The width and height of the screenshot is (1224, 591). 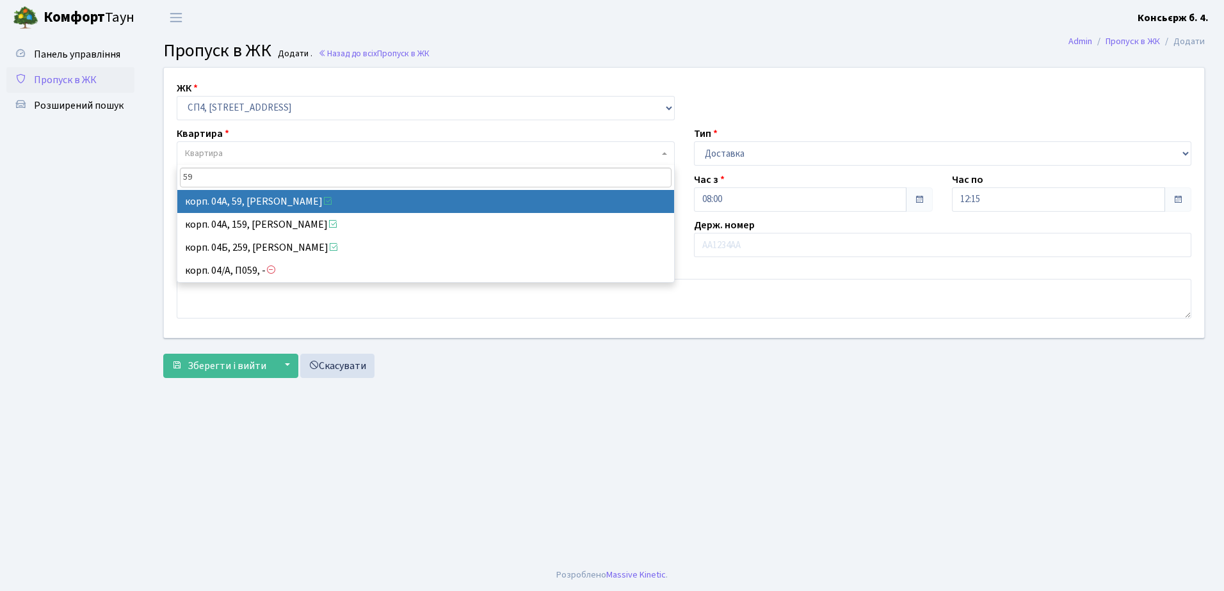 What do you see at coordinates (70, 106) in the screenshot?
I see `a: Розширений пошук` at bounding box center [70, 106].